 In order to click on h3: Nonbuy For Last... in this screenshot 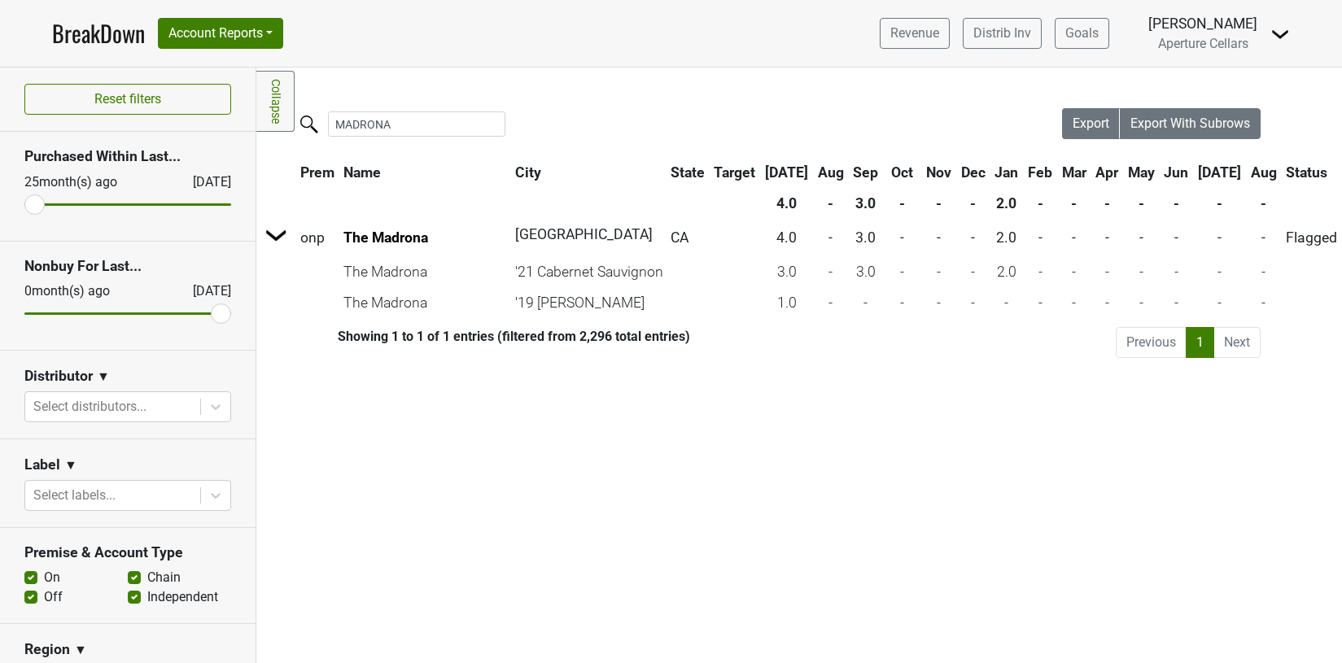, I will do `click(128, 266)`.